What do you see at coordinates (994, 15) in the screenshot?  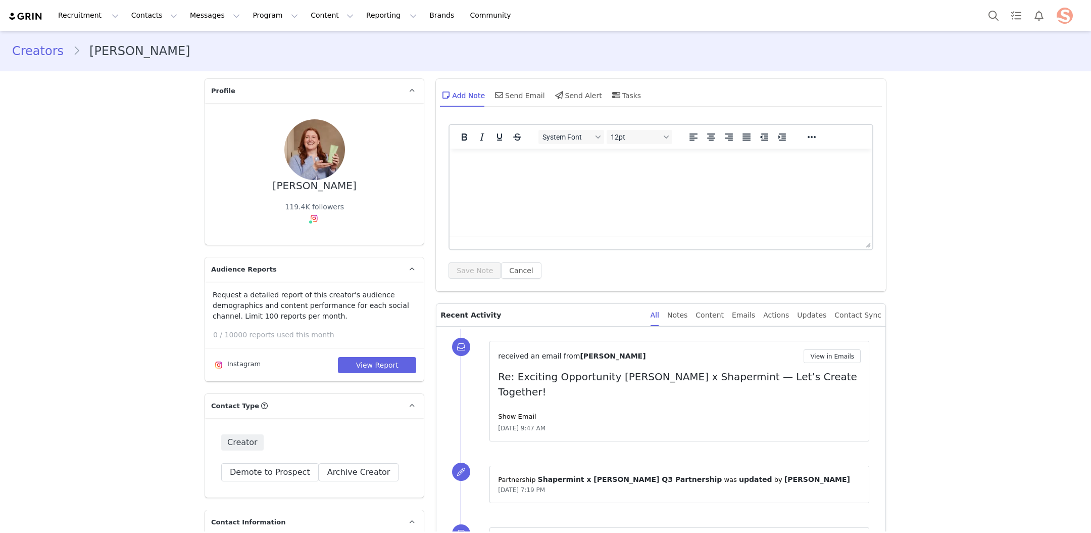 I see `button: Search` at bounding box center [994, 15].